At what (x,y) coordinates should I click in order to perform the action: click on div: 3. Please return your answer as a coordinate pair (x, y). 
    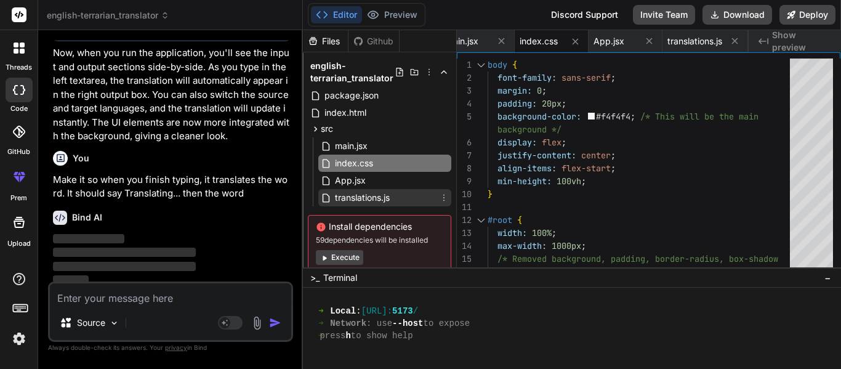
    Looking at the image, I should click on (464, 91).